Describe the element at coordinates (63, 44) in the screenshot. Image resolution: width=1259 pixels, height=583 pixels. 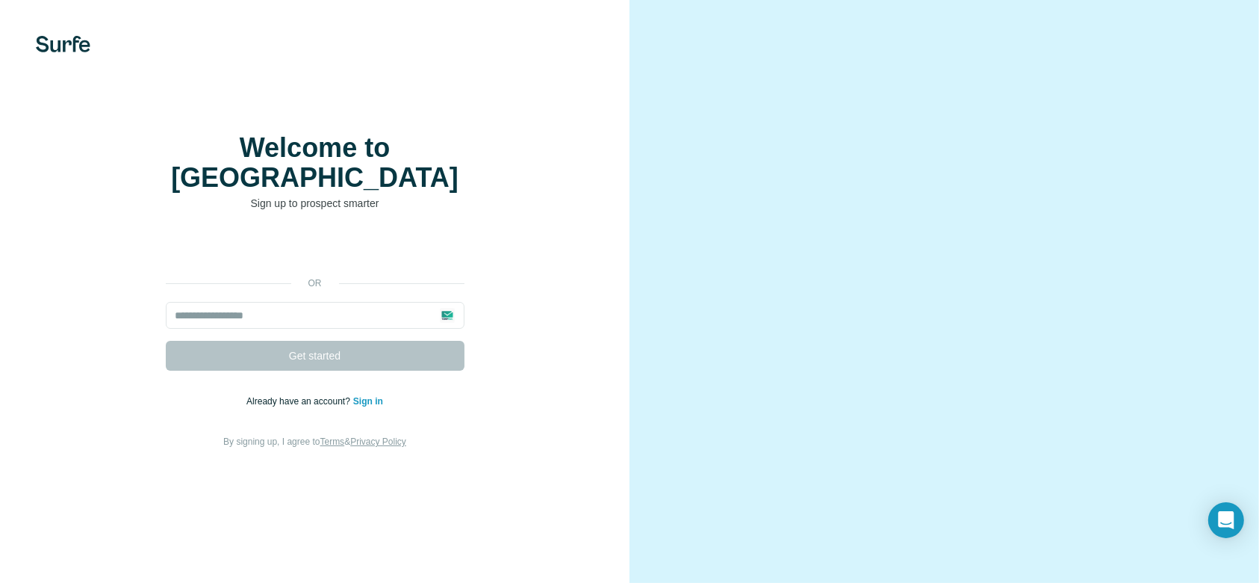
I see `img: Surfe's logo` at that location.